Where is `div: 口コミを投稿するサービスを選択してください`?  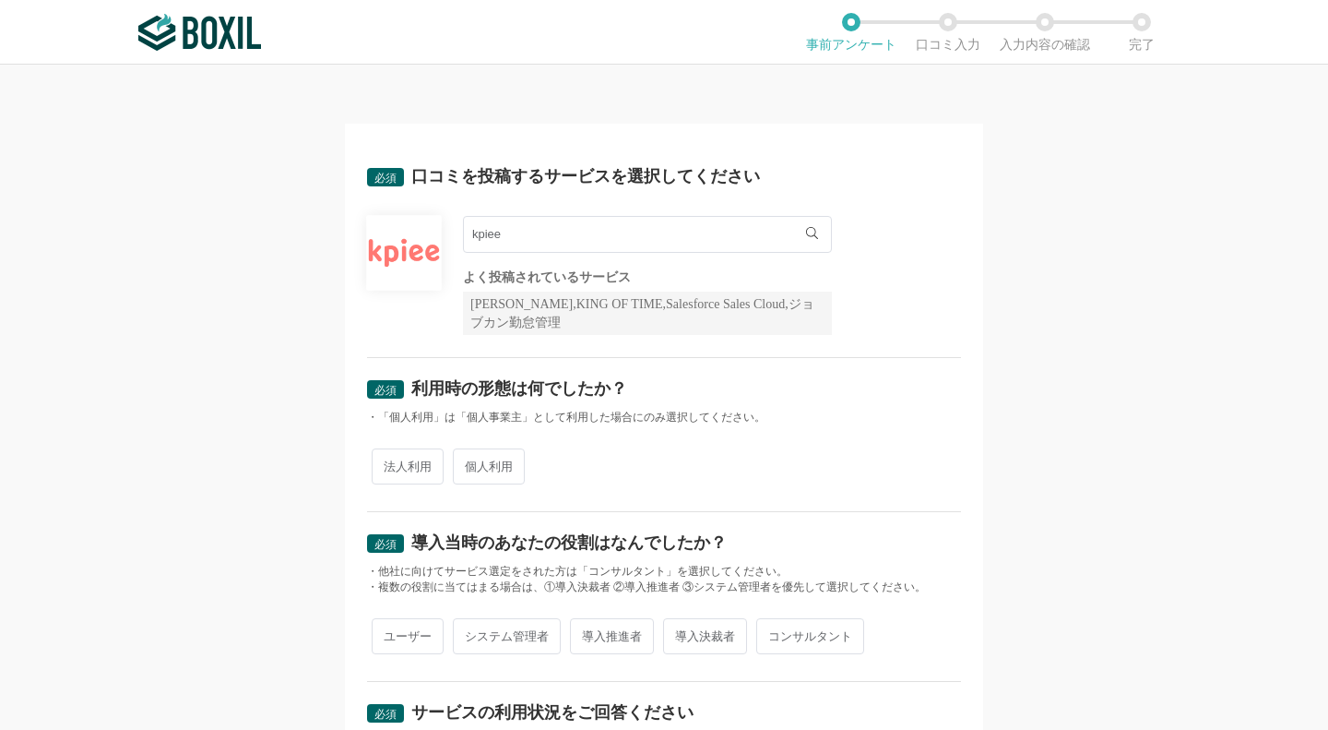
div: 口コミを投稿するサービスを選択してください is located at coordinates (586, 176).